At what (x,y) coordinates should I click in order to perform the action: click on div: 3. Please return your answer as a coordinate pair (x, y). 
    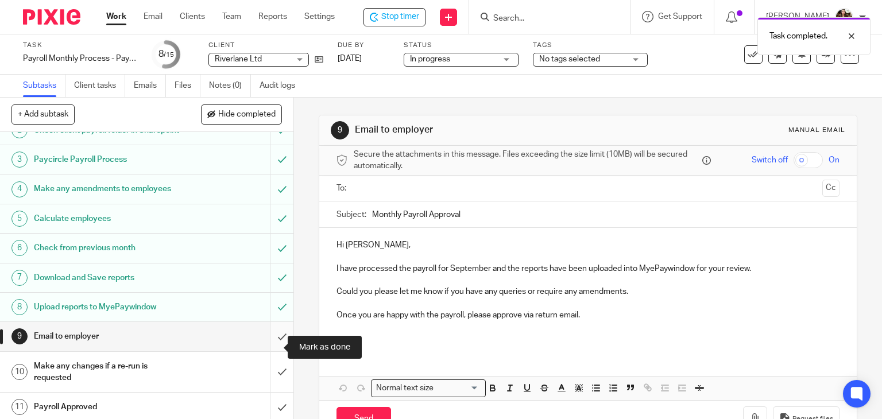
    Looking at the image, I should click on (20, 160).